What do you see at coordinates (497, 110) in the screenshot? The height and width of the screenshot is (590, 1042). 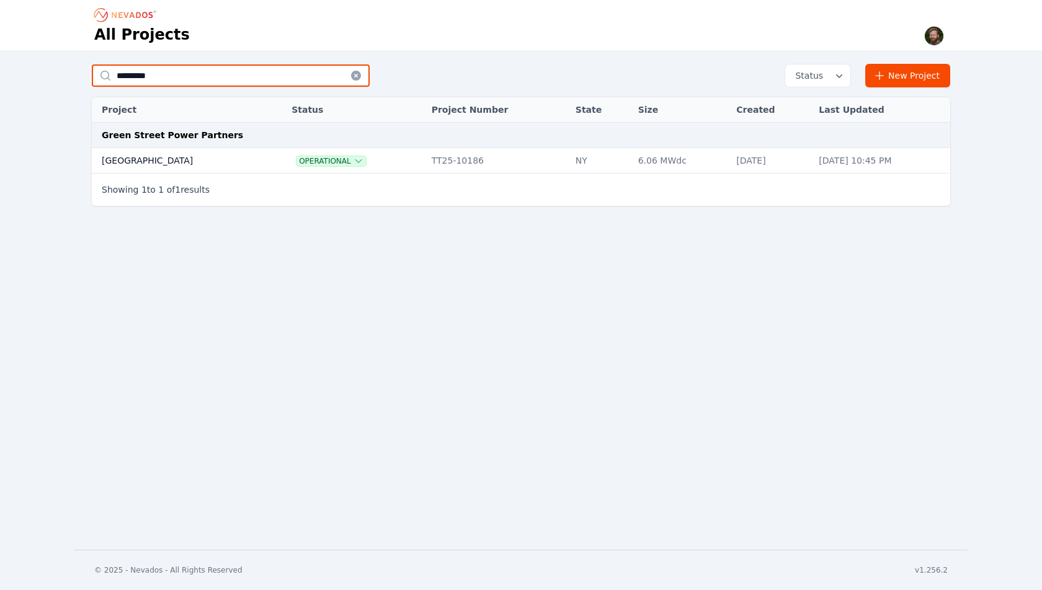 I see `th: Project Number` at bounding box center [497, 110].